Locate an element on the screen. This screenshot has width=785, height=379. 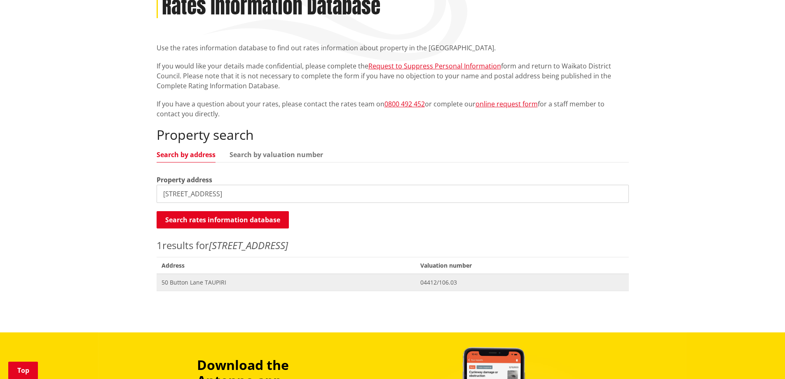
a: Search by address is located at coordinates (186, 155).